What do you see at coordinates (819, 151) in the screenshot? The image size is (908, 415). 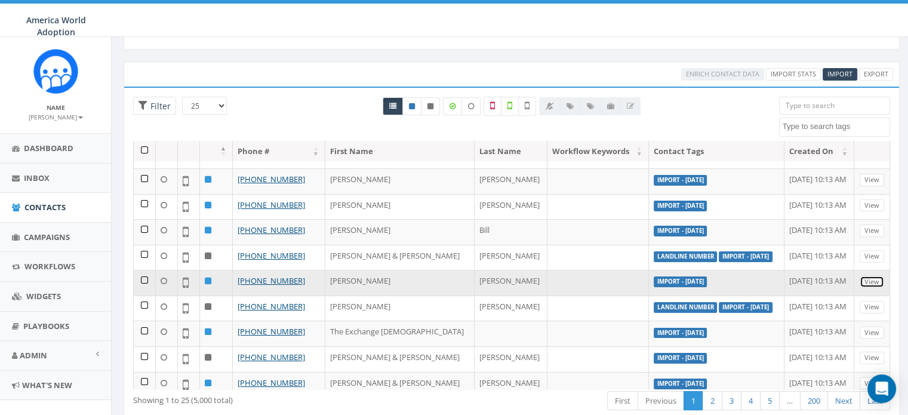 I see `th: Created On: activate to sort column ascending` at bounding box center [819, 151].